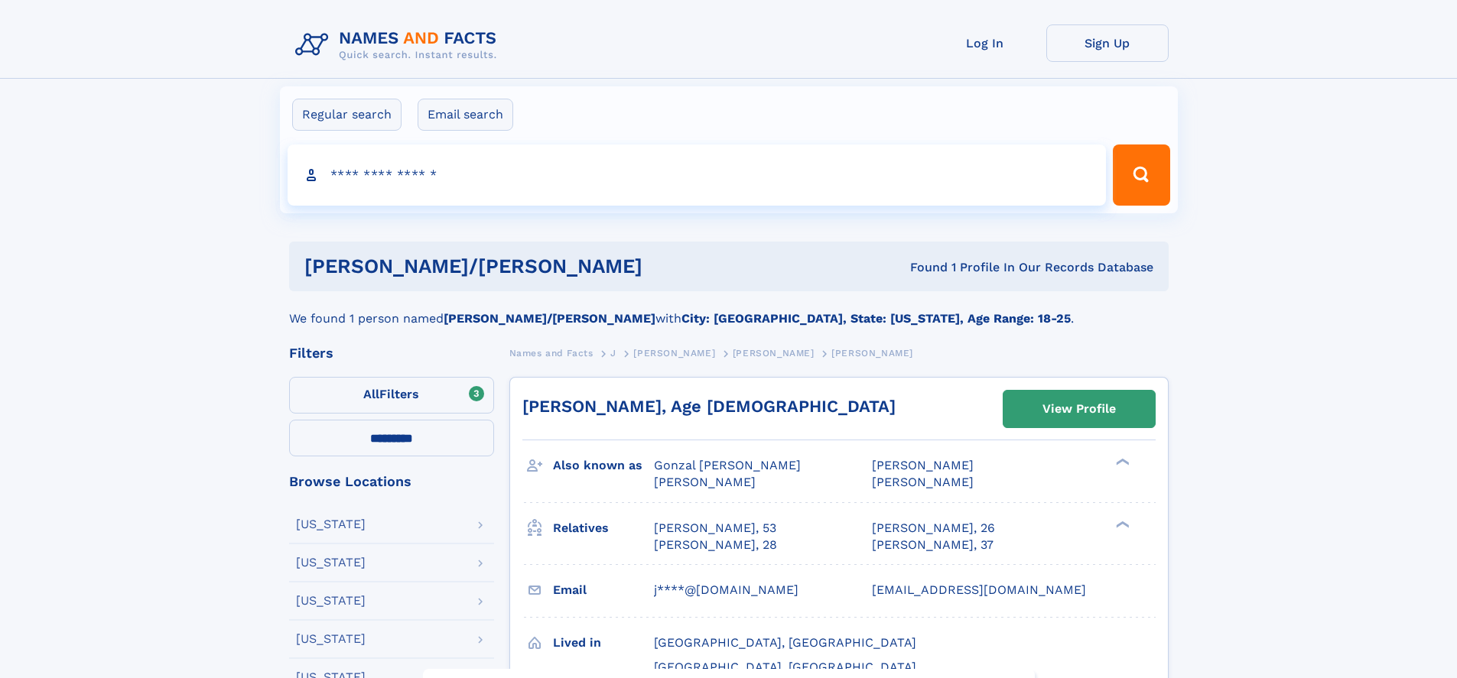  Describe the element at coordinates (465, 115) in the screenshot. I see `label: Email search` at that location.